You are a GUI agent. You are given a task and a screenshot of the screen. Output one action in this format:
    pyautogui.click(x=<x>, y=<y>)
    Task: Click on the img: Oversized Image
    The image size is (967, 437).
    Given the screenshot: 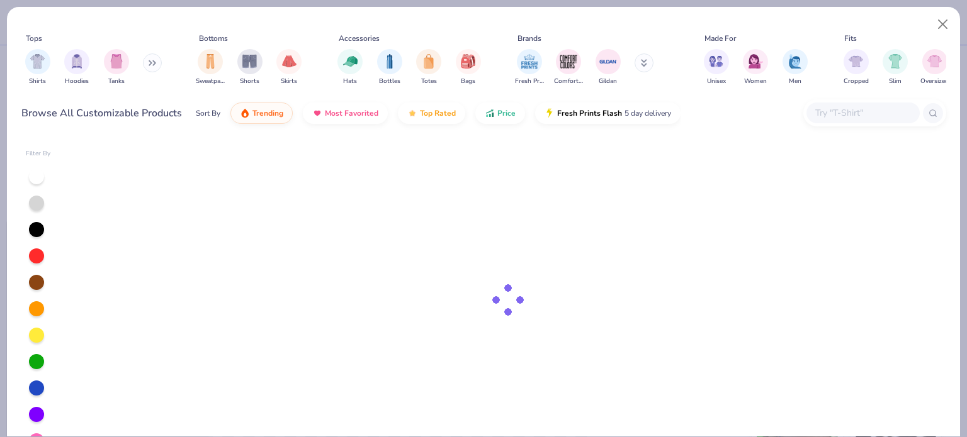 What is the action you would take?
    pyautogui.click(x=934, y=61)
    